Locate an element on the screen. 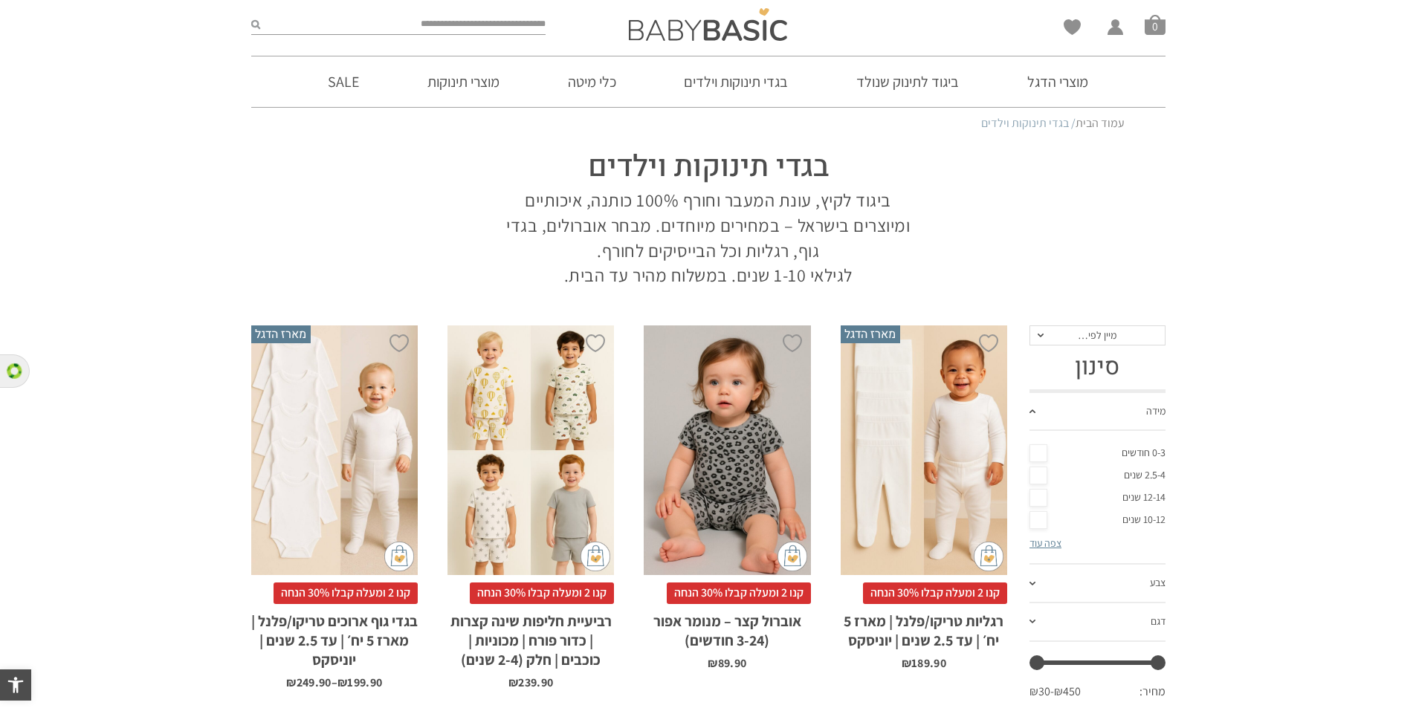 Image resolution: width=1416 pixels, height=708 pixels. bdi: 239.90 is located at coordinates (531, 682).